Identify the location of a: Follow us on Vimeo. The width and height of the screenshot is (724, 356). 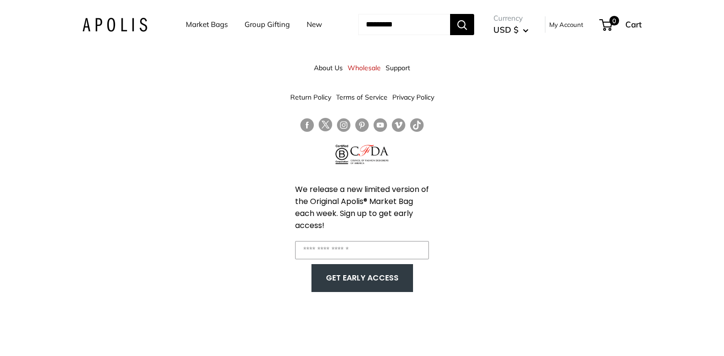
(399, 125).